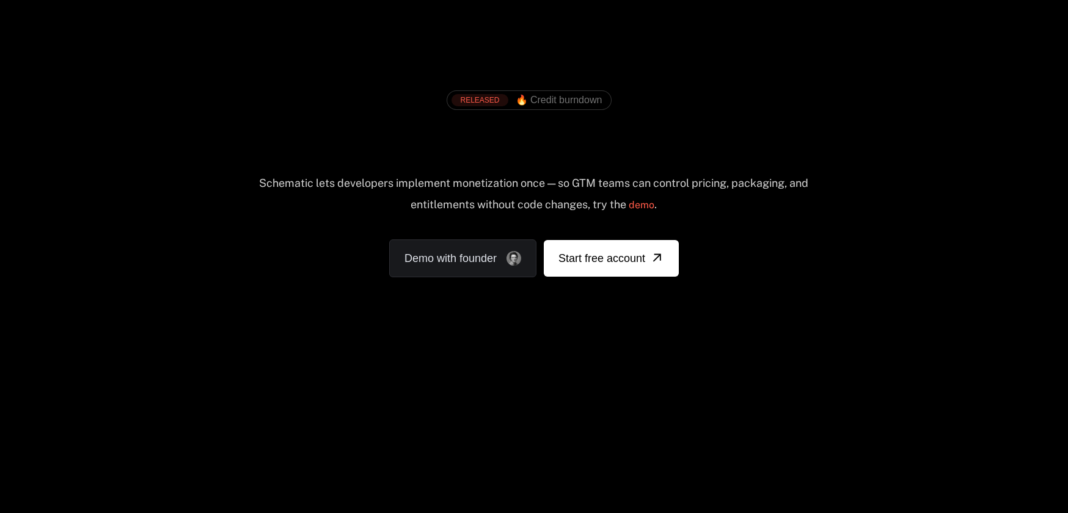 Image resolution: width=1068 pixels, height=513 pixels. Describe the element at coordinates (462, 258) in the screenshot. I see `a: Demo with founder, ,[object Object]` at that location.